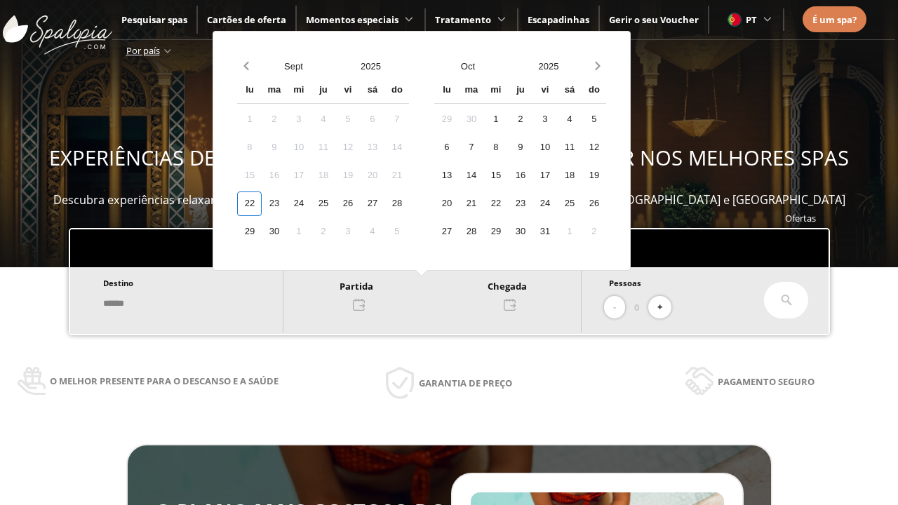  What do you see at coordinates (446, 147) in the screenshot?
I see `div: 6` at bounding box center [446, 147].